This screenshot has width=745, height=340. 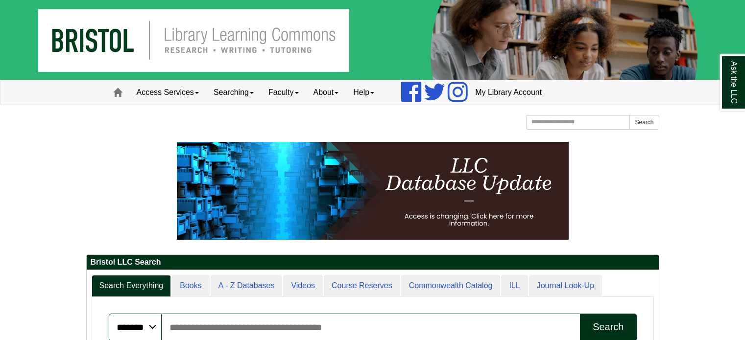 What do you see at coordinates (234, 93) in the screenshot?
I see `a: Searching` at bounding box center [234, 93].